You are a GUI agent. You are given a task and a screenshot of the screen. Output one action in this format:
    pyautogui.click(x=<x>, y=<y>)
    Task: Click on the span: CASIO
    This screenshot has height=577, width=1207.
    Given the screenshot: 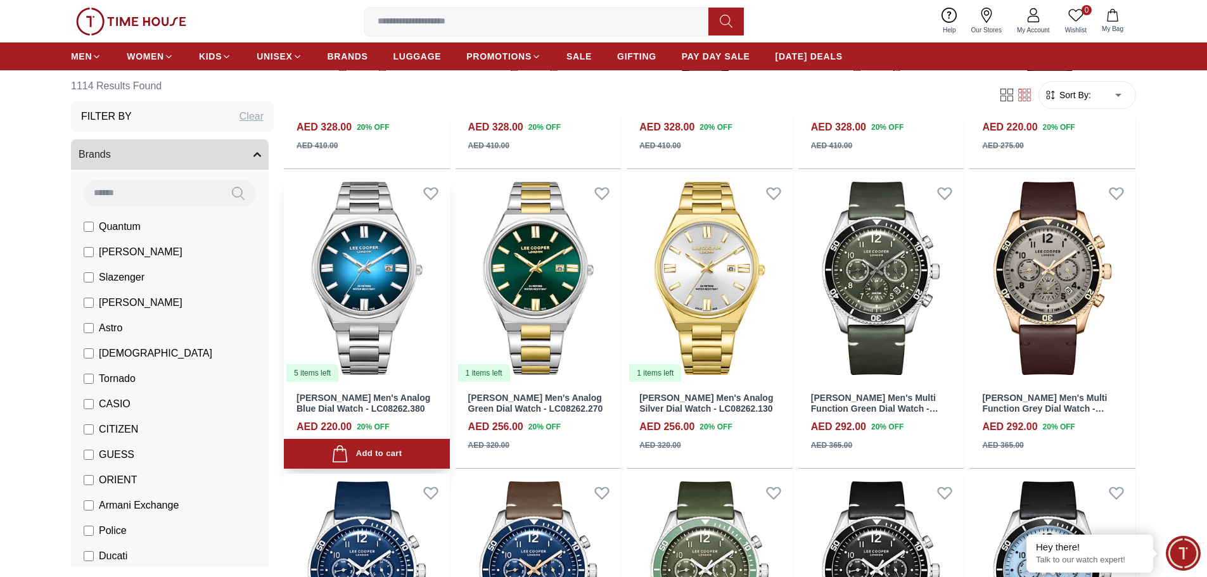 What is the action you would take?
    pyautogui.click(x=115, y=404)
    